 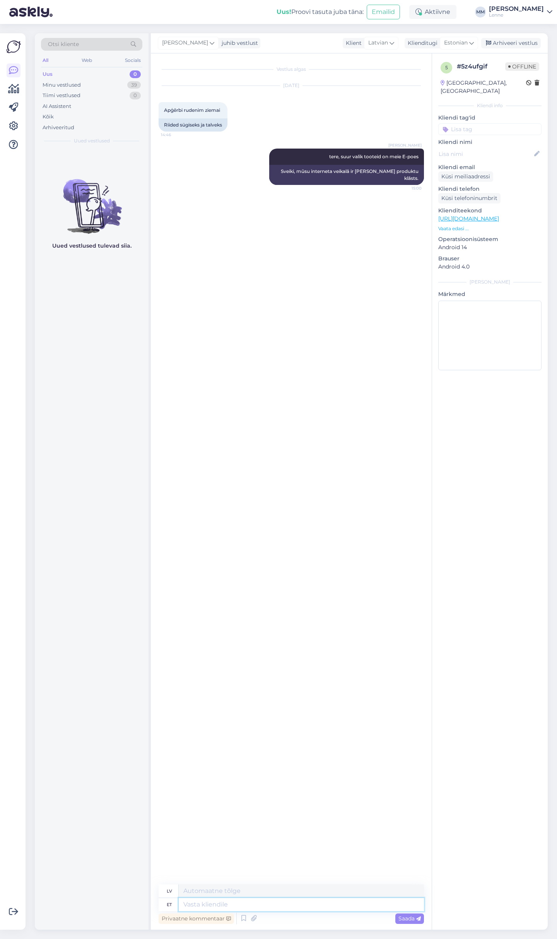 What do you see at coordinates (456, 43) in the screenshot?
I see `span: Estonian` at bounding box center [456, 43].